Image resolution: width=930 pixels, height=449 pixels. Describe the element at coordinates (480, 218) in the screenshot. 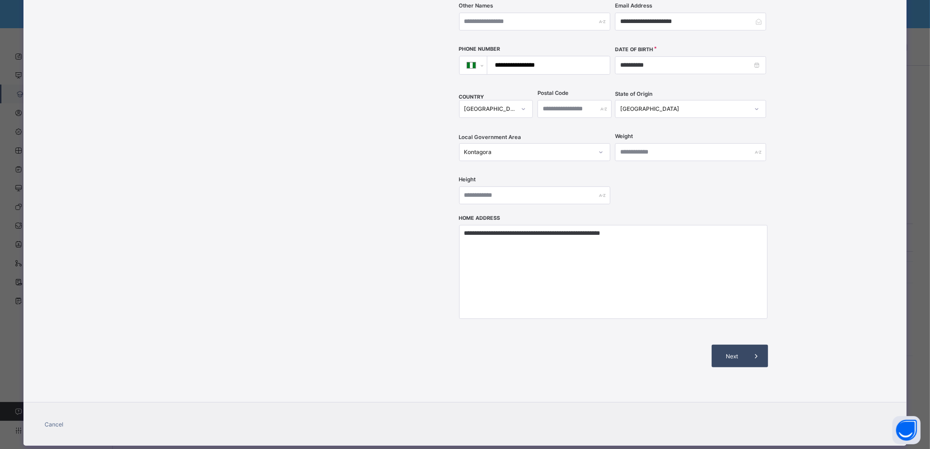

I see `label: Home Address` at that location.